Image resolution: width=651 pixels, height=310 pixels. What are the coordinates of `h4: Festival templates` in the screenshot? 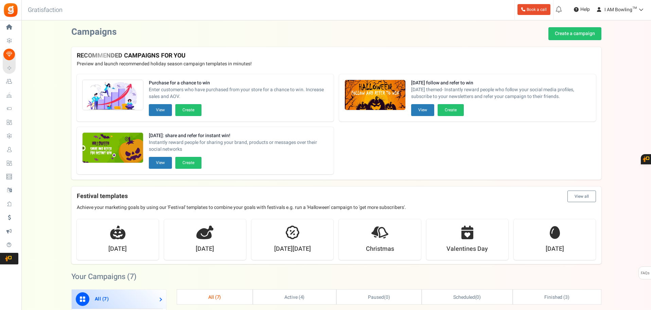 It's located at (337, 196).